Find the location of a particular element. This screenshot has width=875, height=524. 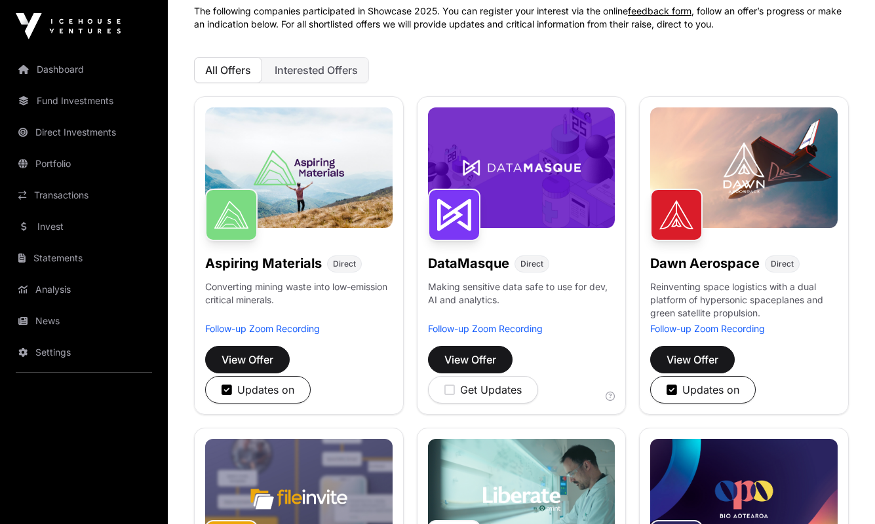

h1: DataMasque is located at coordinates (469, 264).